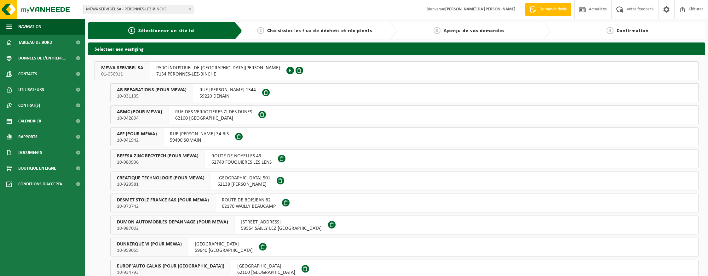 Image resolution: width=708 pixels, height=276 pixels. I want to click on span: ROUTE DE BOISJEAN 82, so click(249, 201).